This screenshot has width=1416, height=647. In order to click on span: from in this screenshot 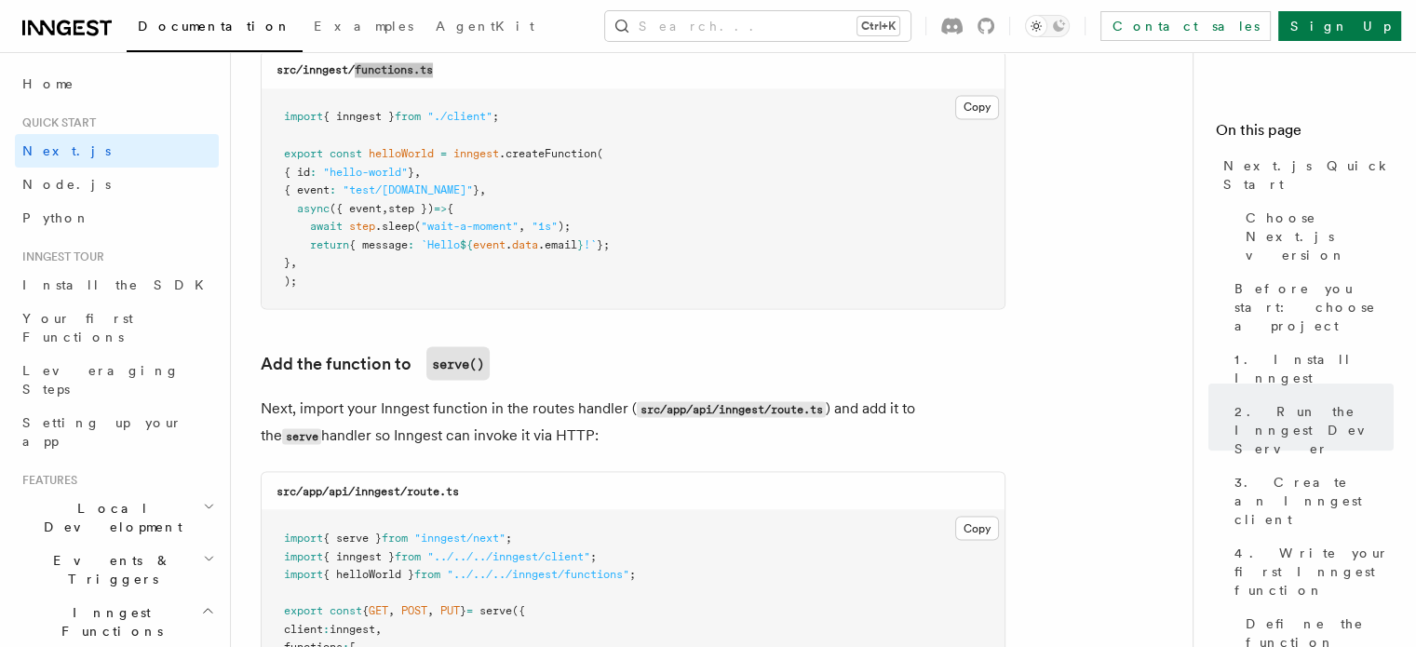, I will do `click(408, 116)`.